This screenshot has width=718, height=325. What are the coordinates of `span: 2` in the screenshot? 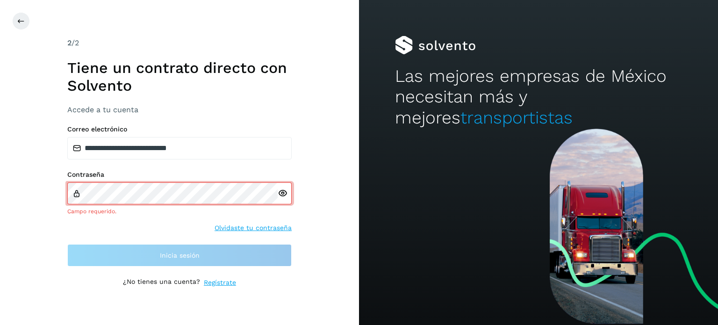 It's located at (69, 43).